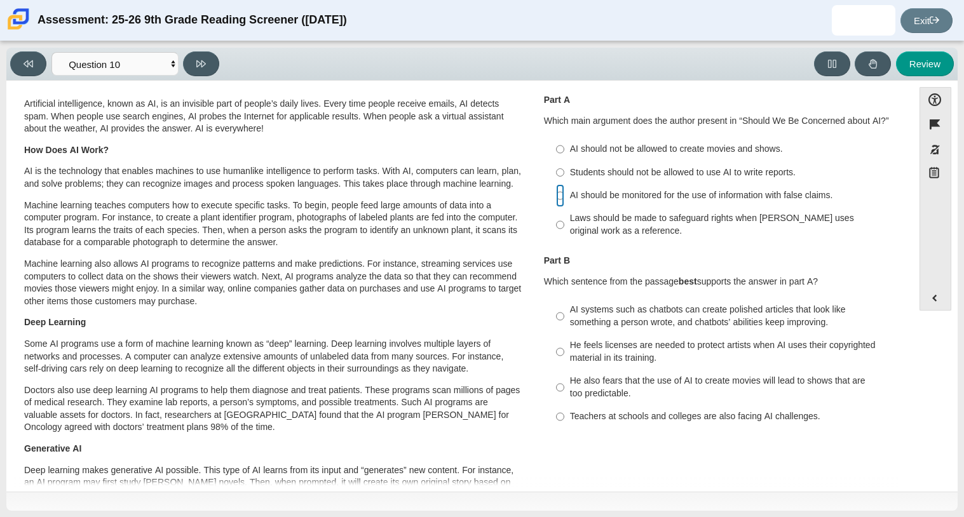 Image resolution: width=964 pixels, height=517 pixels. I want to click on button: Expand menu. Displays the button labels., so click(935, 298).